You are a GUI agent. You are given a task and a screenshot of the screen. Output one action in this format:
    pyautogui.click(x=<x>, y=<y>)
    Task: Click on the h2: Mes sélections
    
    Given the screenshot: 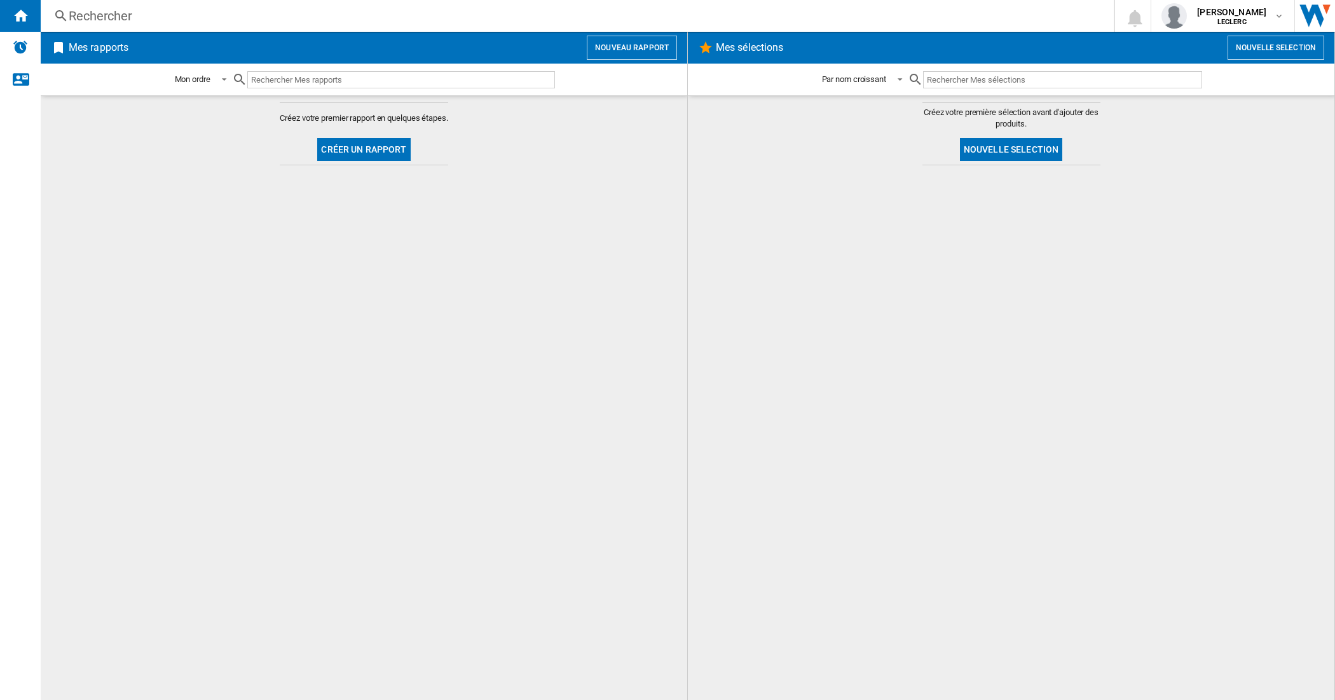 What is the action you would take?
    pyautogui.click(x=750, y=48)
    